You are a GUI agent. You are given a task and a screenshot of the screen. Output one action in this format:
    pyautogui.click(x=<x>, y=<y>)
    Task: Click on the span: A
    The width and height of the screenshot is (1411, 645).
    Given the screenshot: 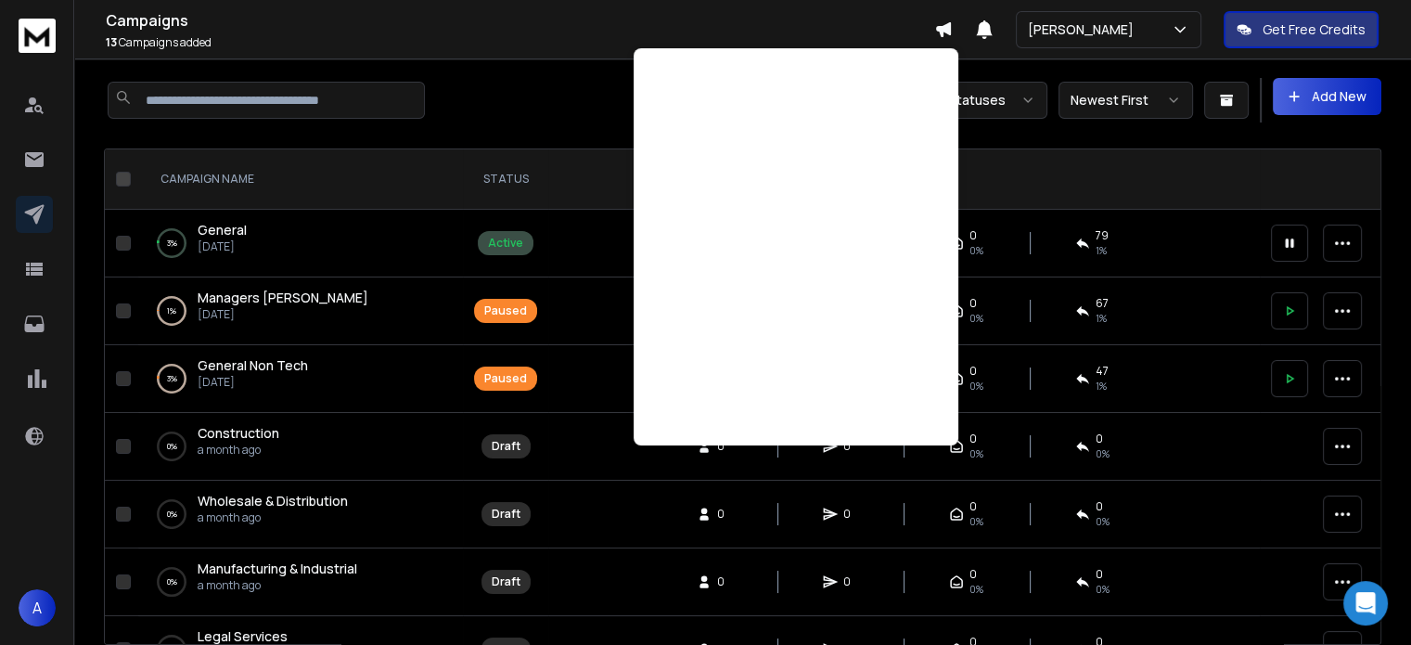 What is the action you would take?
    pyautogui.click(x=37, y=608)
    